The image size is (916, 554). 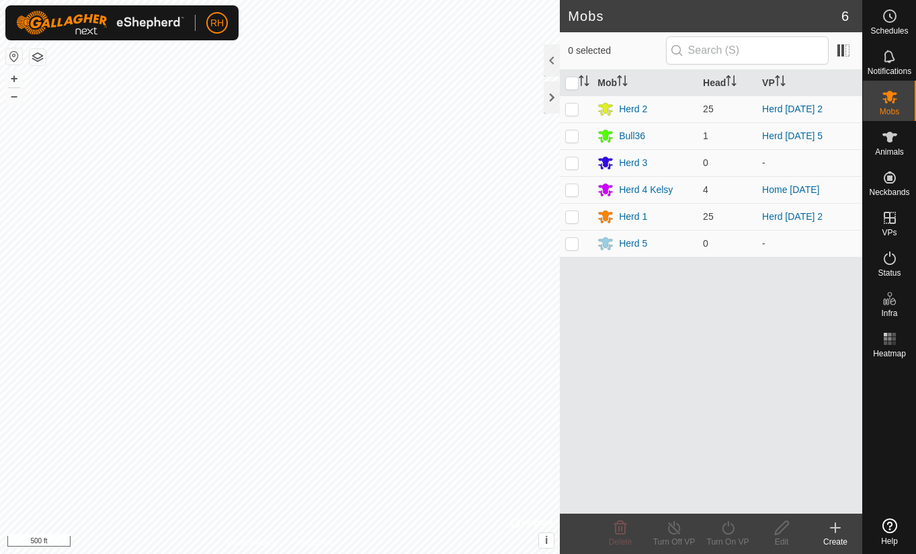 I want to click on th: VP, so click(x=809, y=83).